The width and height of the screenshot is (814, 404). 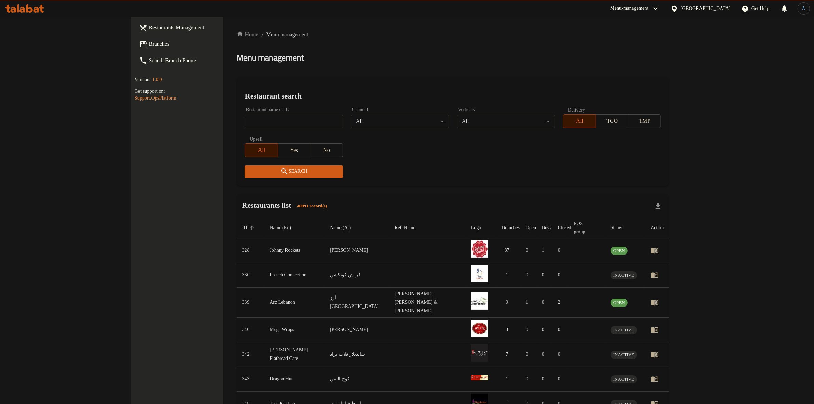 I want to click on td: فرنش كونكشن, so click(x=357, y=275).